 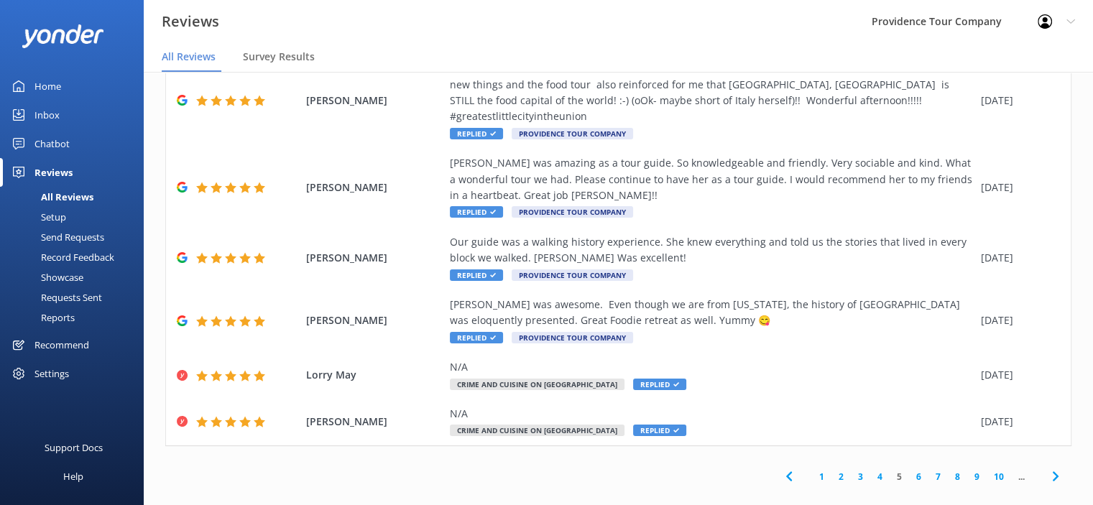 What do you see at coordinates (37, 217) in the screenshot?
I see `div: Setup` at bounding box center [37, 217].